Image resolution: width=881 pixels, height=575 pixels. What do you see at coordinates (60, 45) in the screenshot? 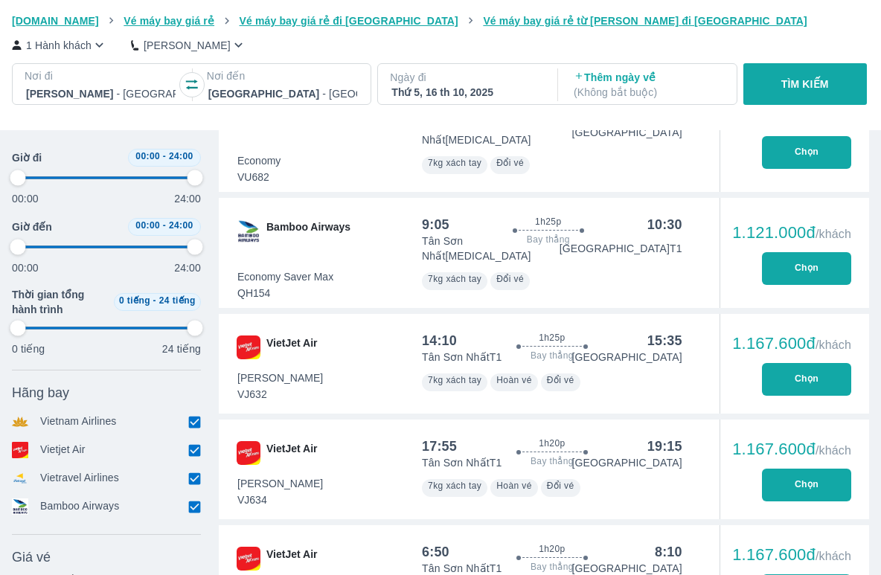
I see `button: 1 Hành khách` at bounding box center [60, 45].